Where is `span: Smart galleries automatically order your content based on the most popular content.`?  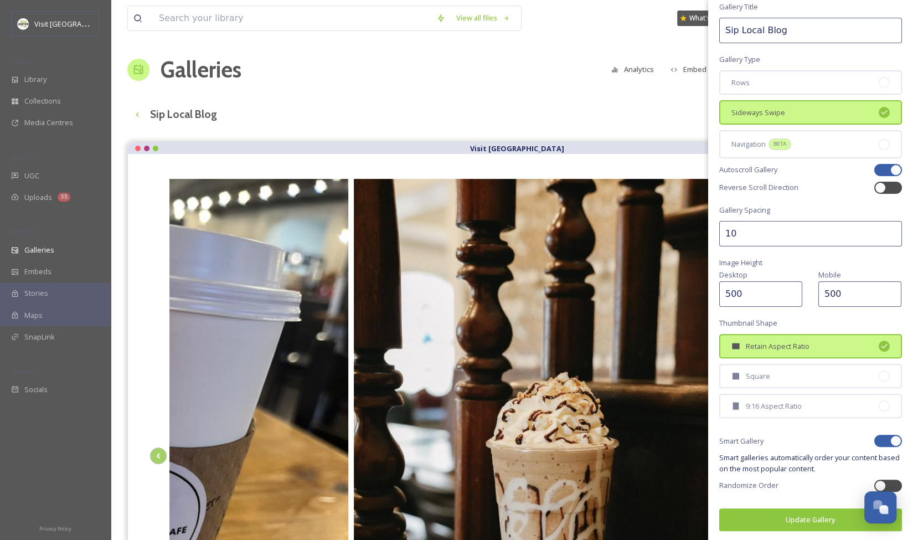
span: Smart galleries automatically order your content based on the most popular content. is located at coordinates (810, 463).